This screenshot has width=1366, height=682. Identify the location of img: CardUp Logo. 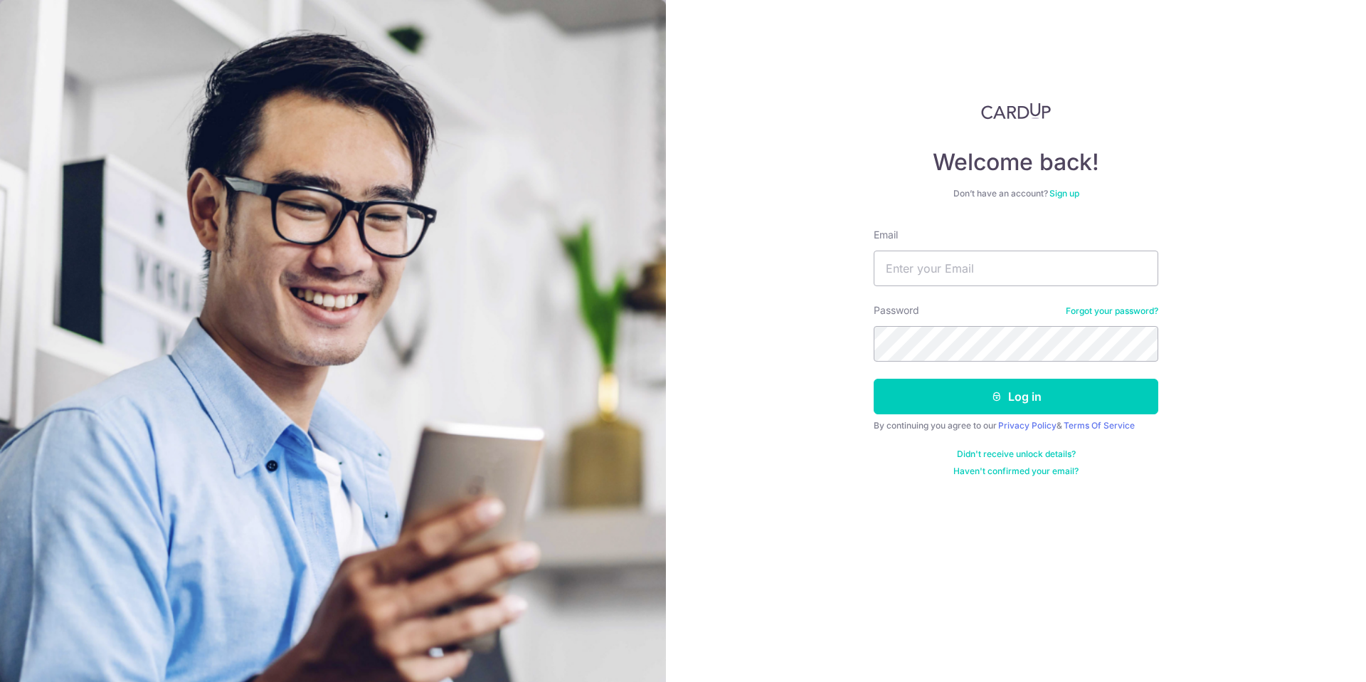
(1016, 111).